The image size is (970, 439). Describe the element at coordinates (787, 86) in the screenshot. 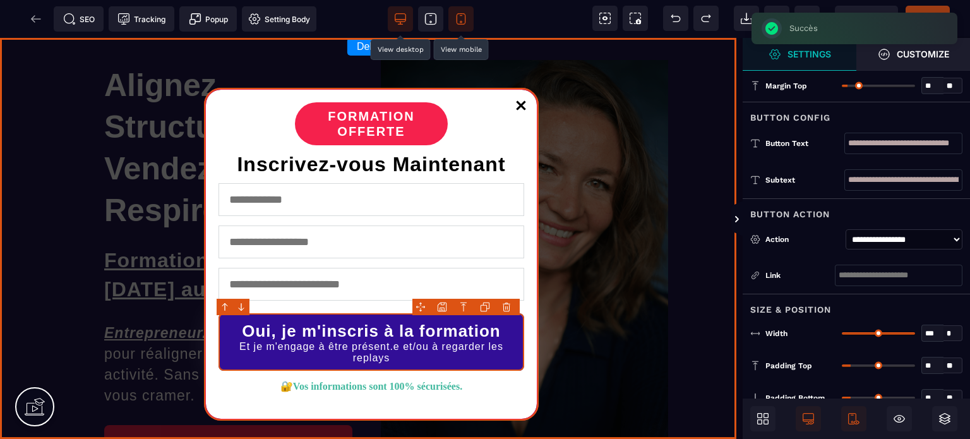

I see `span: Margin Top` at that location.